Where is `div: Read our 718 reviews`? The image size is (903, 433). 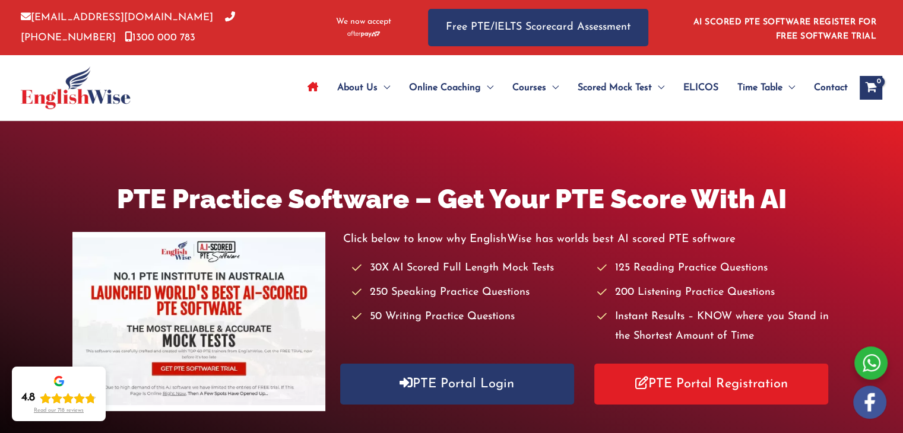
div: Read our 718 reviews is located at coordinates (59, 411).